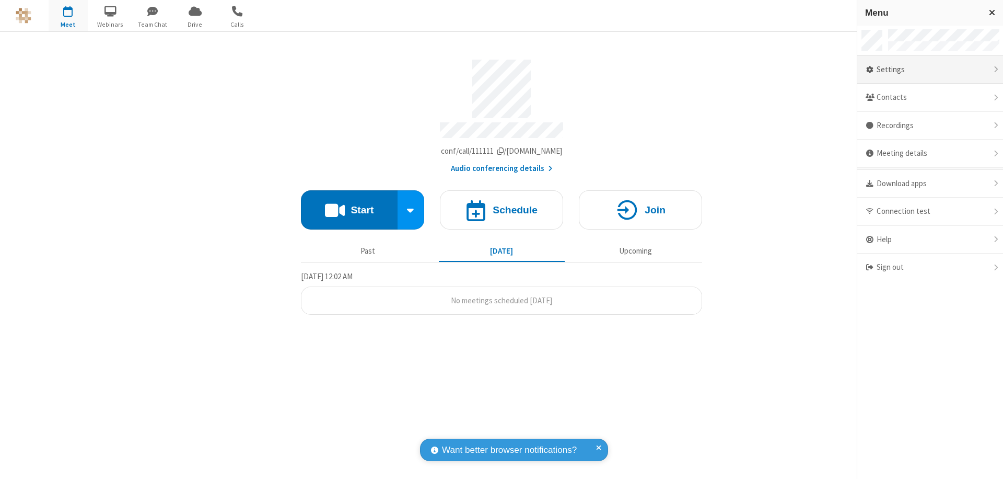 This screenshot has height=479, width=1003. What do you see at coordinates (362, 210) in the screenshot?
I see `h4: Start` at bounding box center [362, 210].